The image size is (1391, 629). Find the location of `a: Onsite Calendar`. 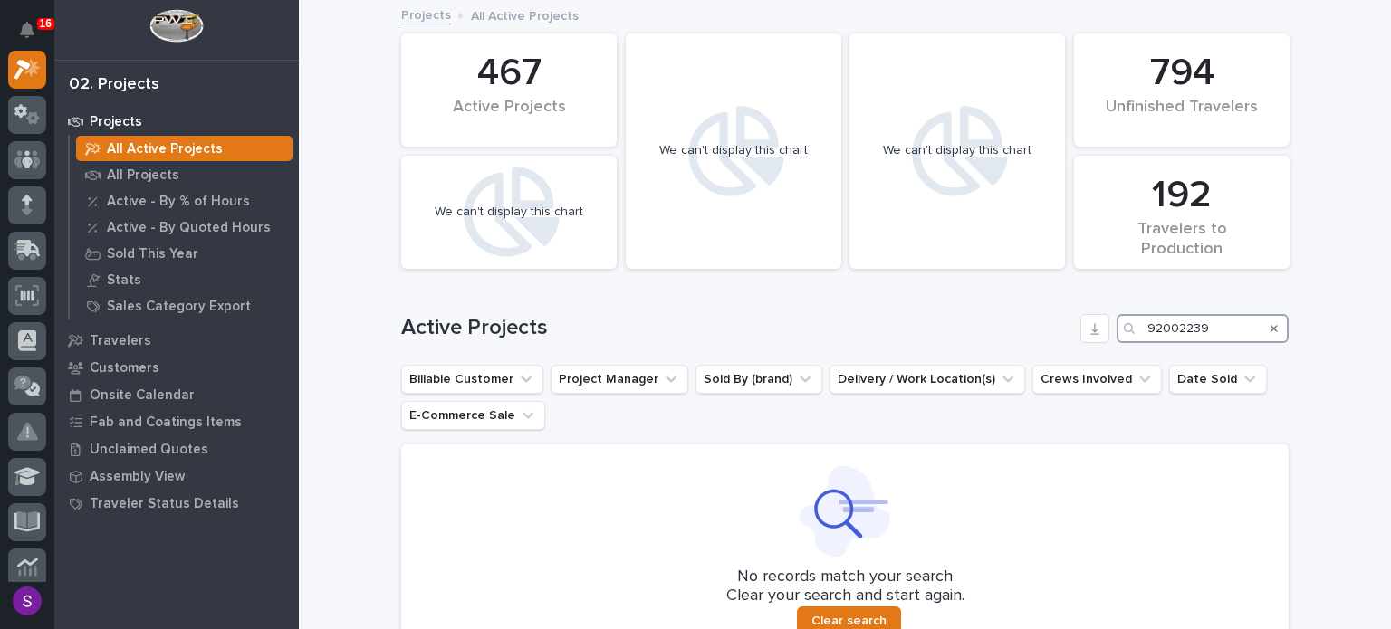

a: Onsite Calendar is located at coordinates (177, 395).